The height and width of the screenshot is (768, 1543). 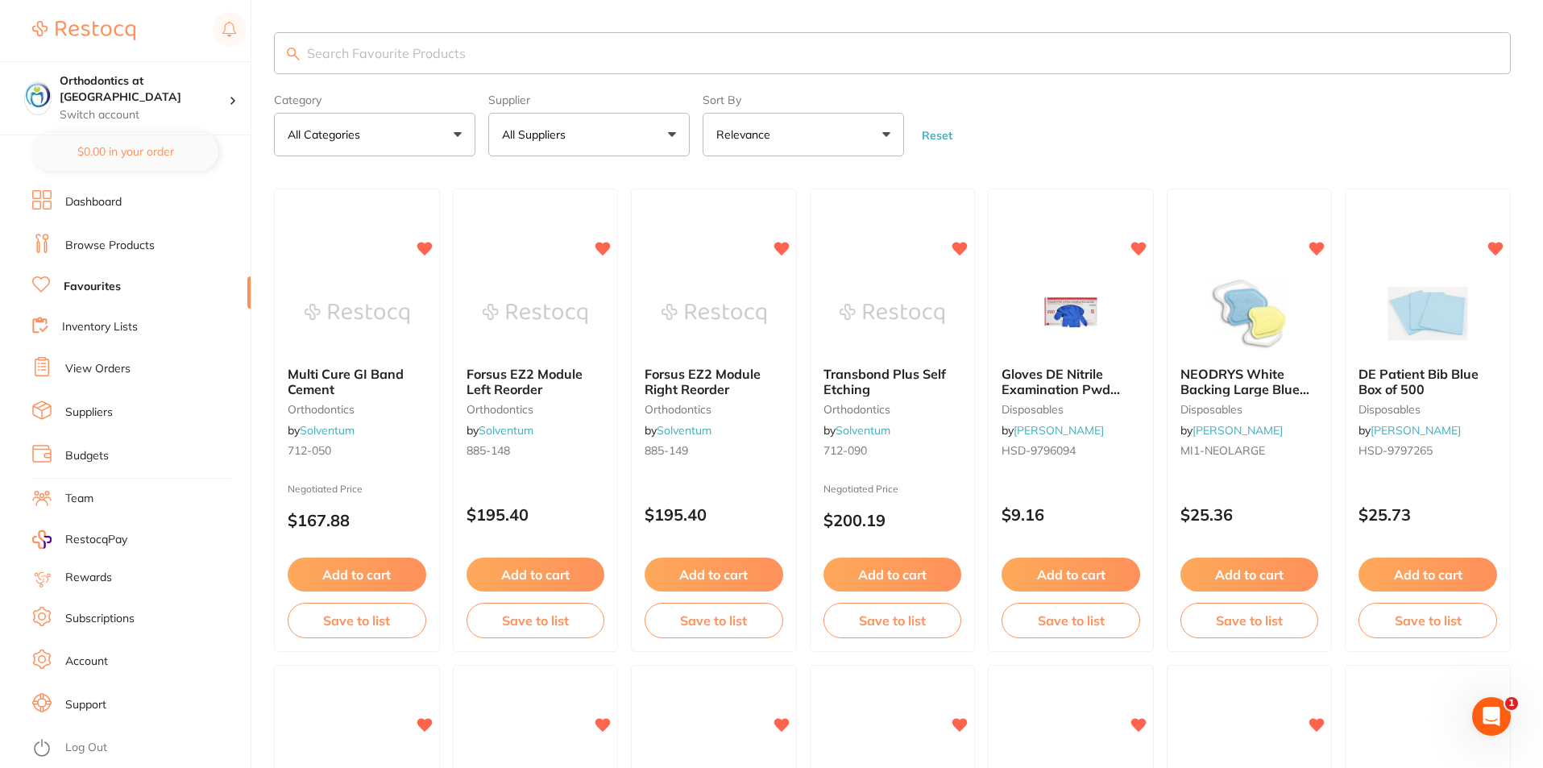 I want to click on a: Browse Products, so click(x=110, y=246).